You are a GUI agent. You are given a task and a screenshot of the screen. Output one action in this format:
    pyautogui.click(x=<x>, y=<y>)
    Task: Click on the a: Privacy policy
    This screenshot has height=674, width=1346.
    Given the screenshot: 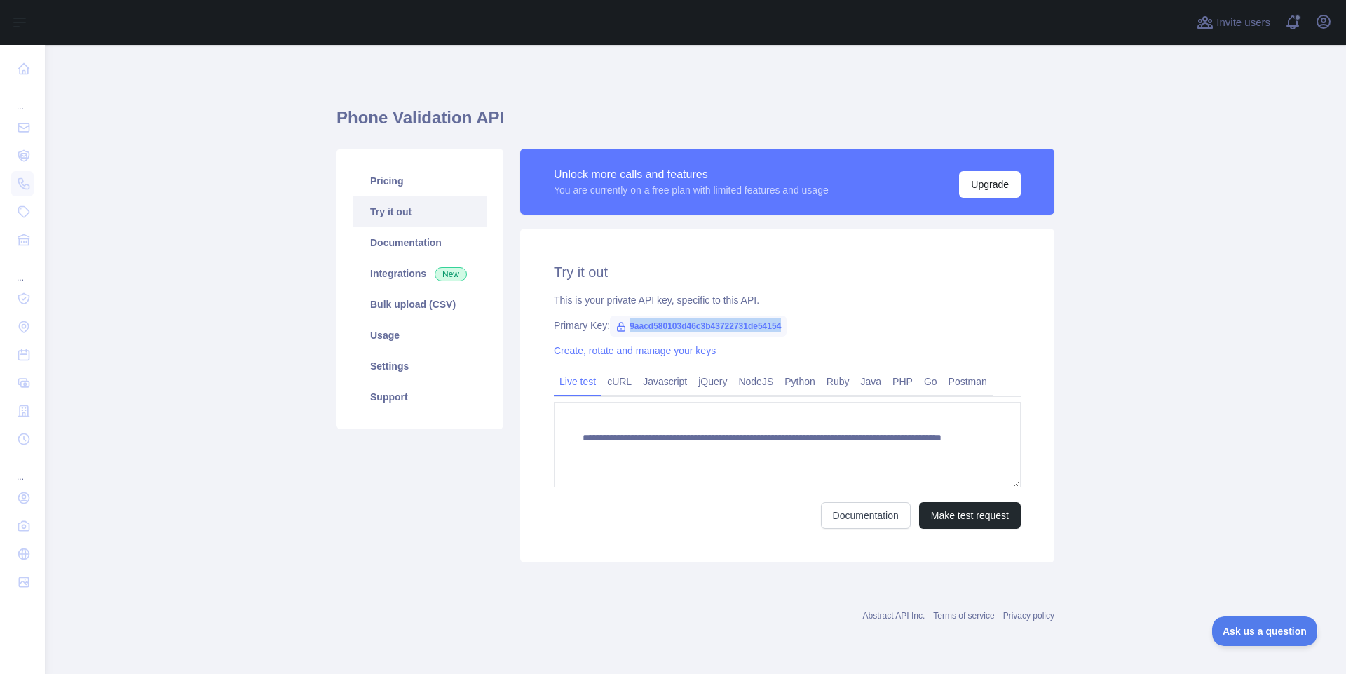 What is the action you would take?
    pyautogui.click(x=1029, y=616)
    